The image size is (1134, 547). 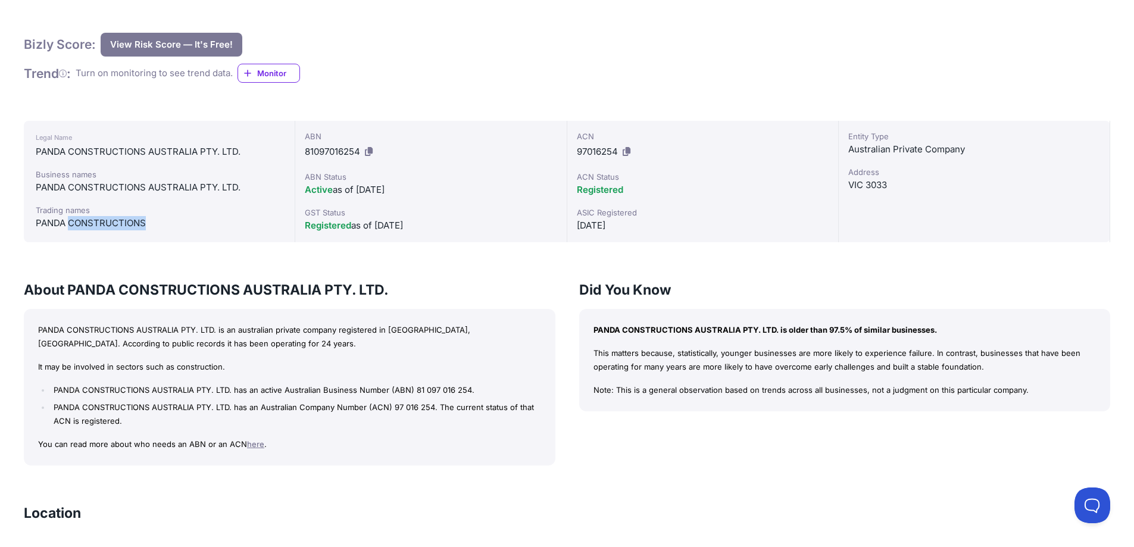 What do you see at coordinates (278, 73) in the screenshot?
I see `span: Monitor` at bounding box center [278, 73].